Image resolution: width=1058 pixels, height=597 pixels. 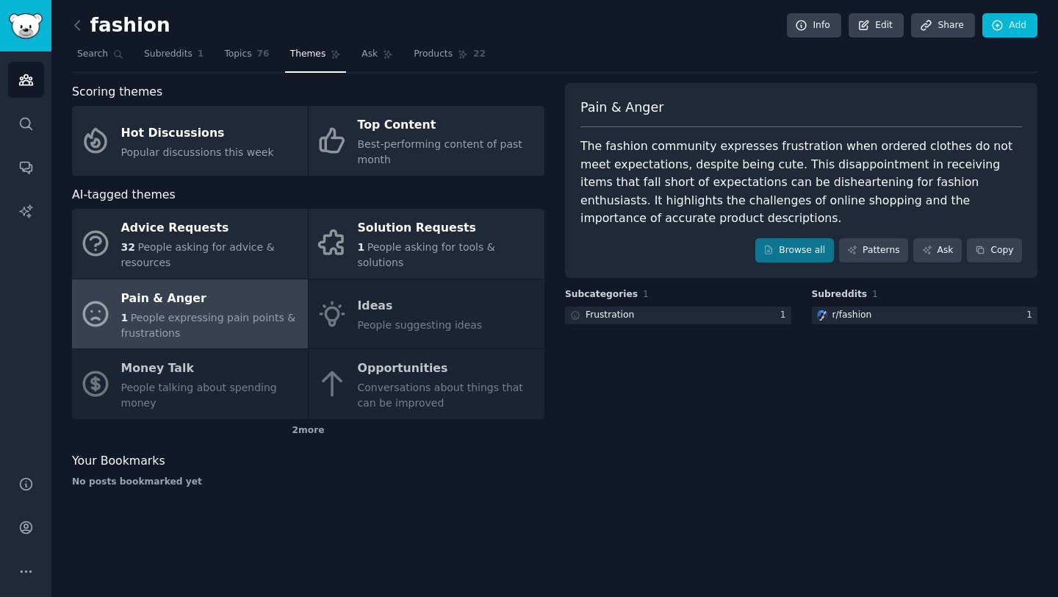 What do you see at coordinates (678, 315) in the screenshot?
I see `a: Frustration1` at bounding box center [678, 315].